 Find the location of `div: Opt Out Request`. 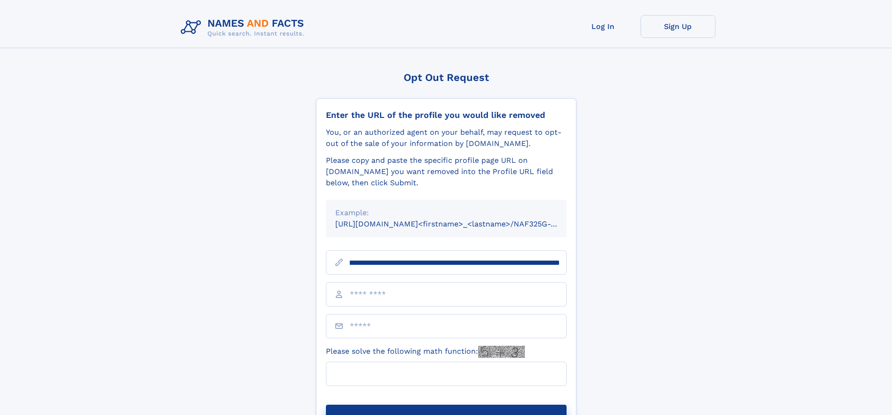

div: Opt Out Request is located at coordinates (446, 77).